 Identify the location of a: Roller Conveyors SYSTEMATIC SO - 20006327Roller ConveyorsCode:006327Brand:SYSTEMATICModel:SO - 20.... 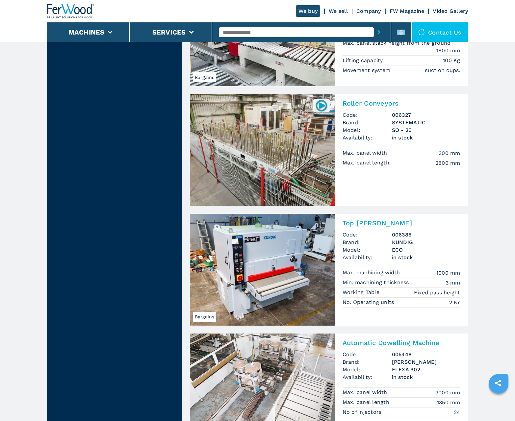
(329, 150).